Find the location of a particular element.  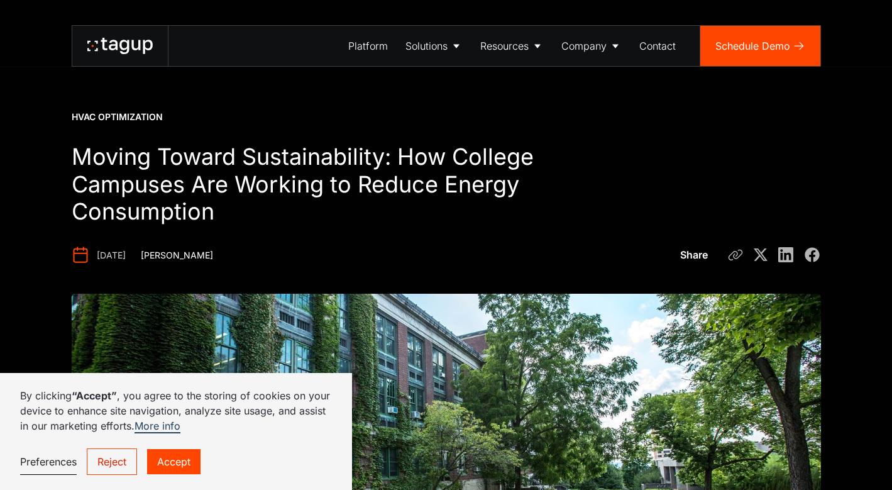

div: Platform is located at coordinates (368, 46).